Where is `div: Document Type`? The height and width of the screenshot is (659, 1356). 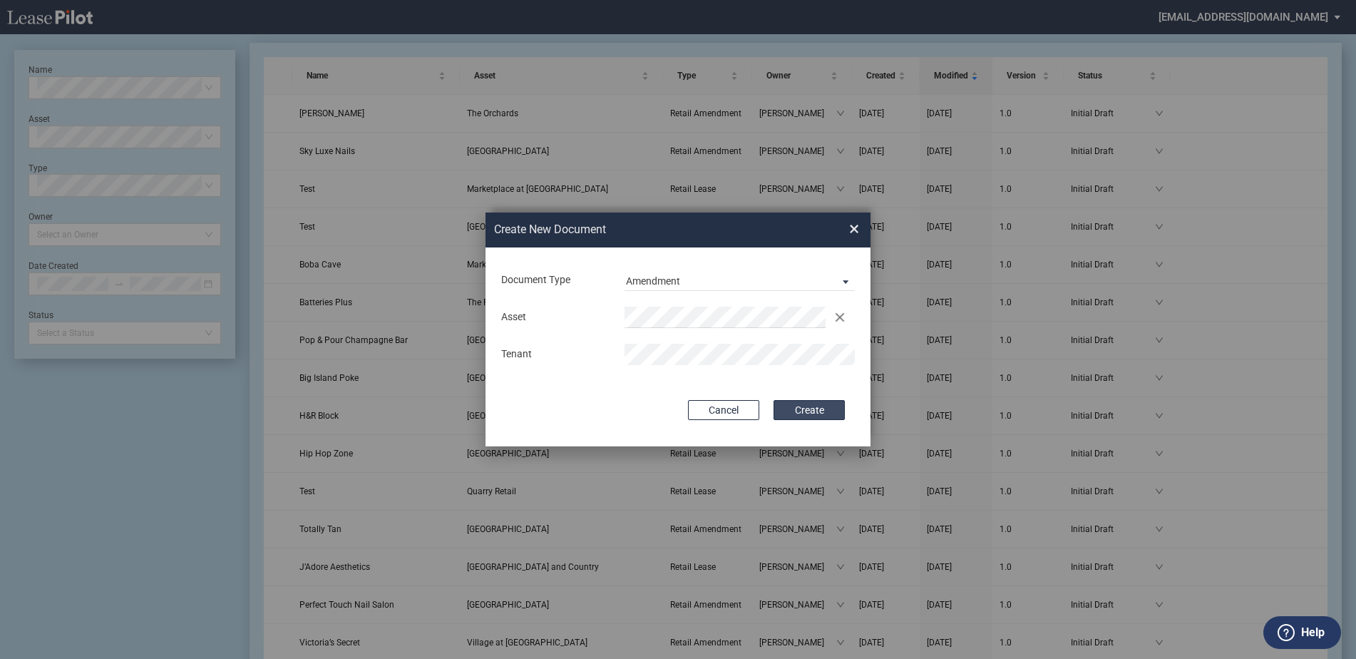 div: Document Type is located at coordinates (554, 280).